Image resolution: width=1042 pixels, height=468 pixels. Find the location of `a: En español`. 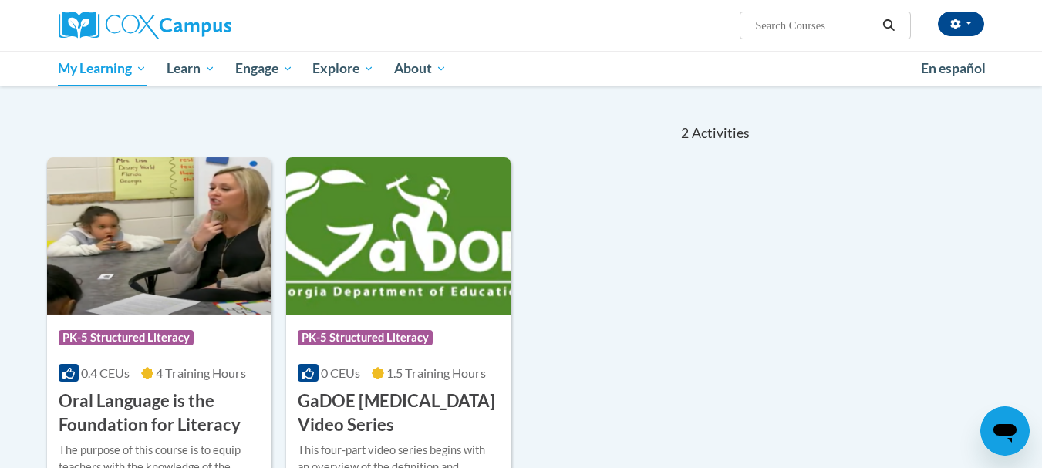

a: En español is located at coordinates (953, 69).